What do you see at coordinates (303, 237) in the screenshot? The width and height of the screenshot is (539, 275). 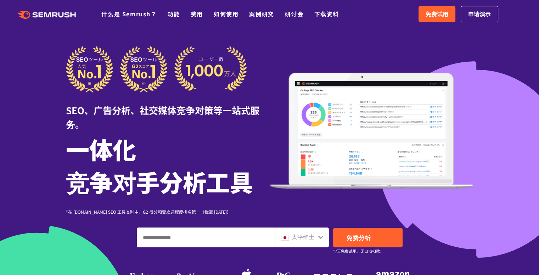 I see `font: 太平绅士` at bounding box center [303, 237].